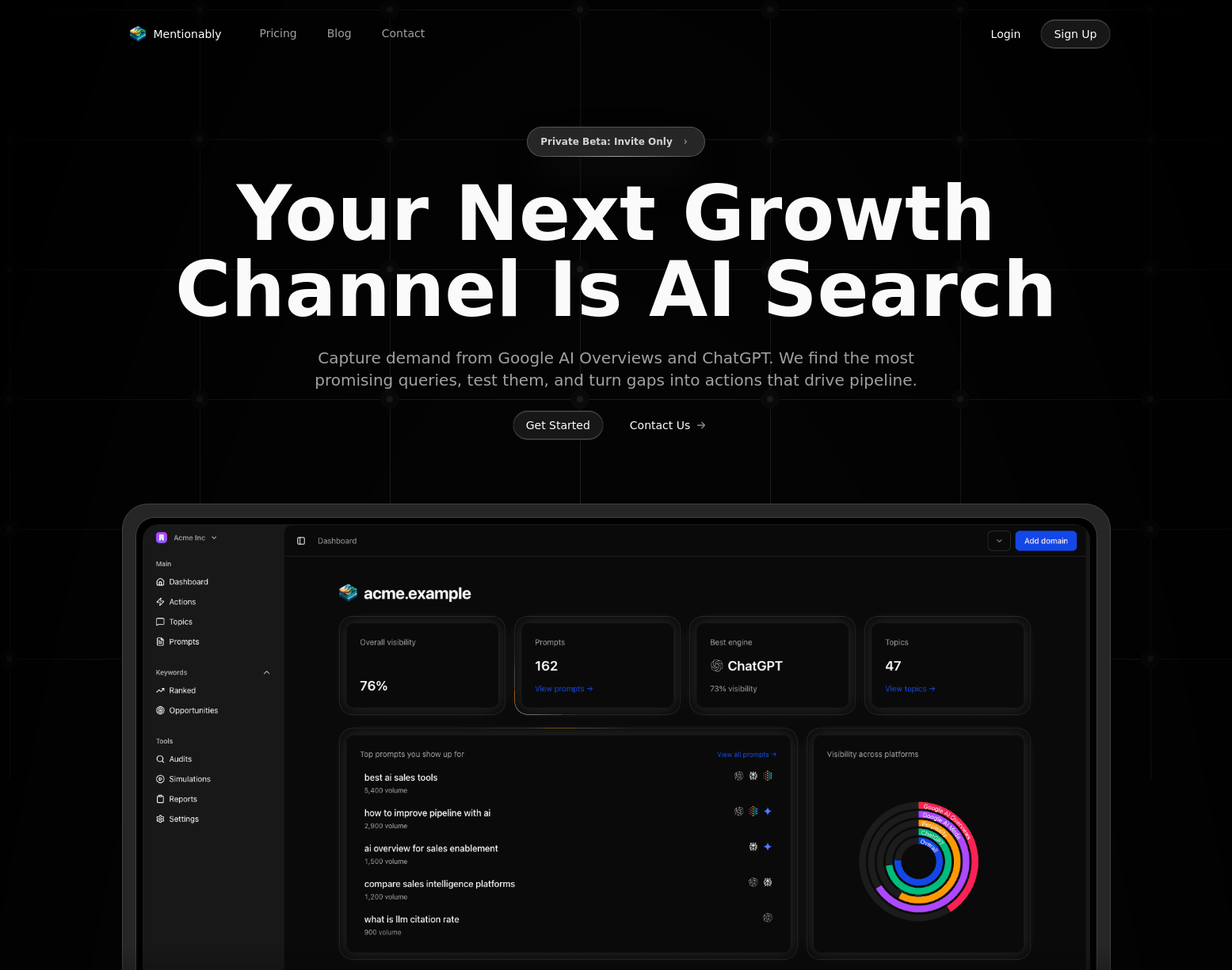  I want to click on button: Contact Us, so click(667, 425).